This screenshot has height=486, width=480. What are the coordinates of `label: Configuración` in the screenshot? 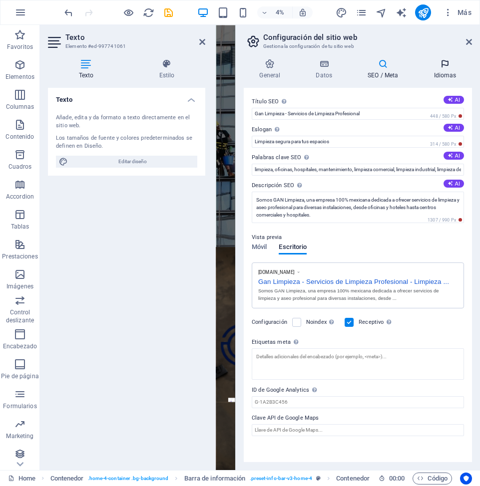 It's located at (269, 323).